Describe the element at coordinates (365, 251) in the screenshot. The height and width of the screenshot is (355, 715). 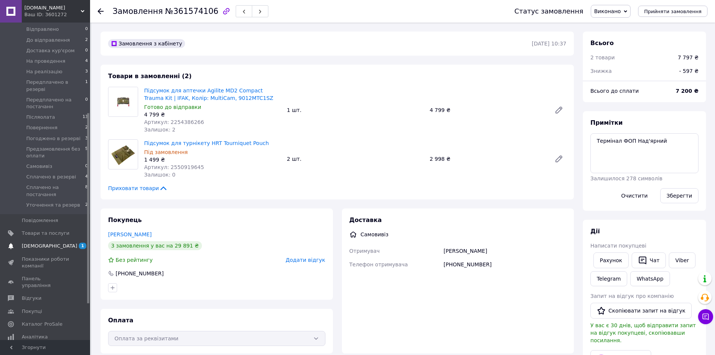
I see `span: Отримувач` at that location.